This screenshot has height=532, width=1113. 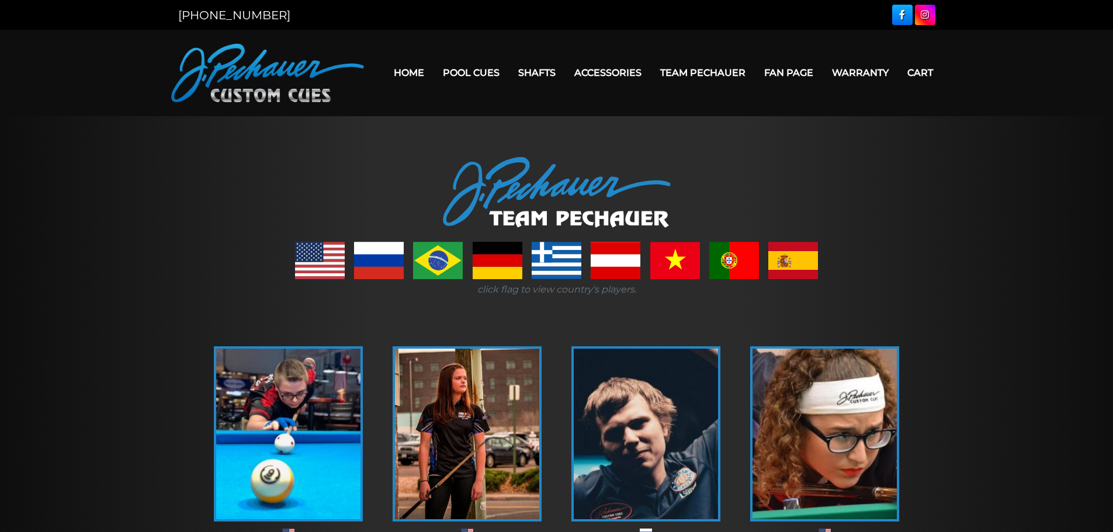 I want to click on img: April-225x320.jpg, so click(x=824, y=434).